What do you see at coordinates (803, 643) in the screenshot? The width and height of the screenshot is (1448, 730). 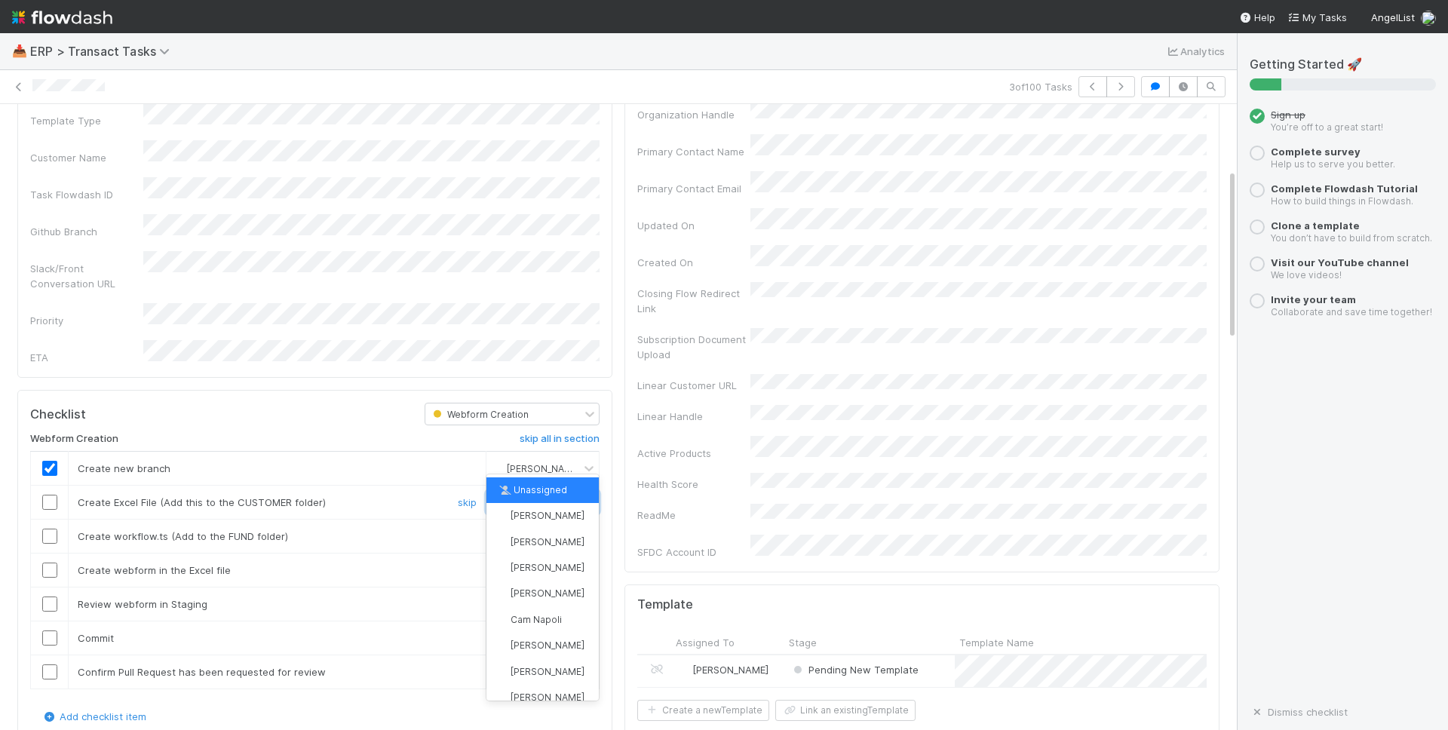 I see `span: Stage` at bounding box center [803, 643].